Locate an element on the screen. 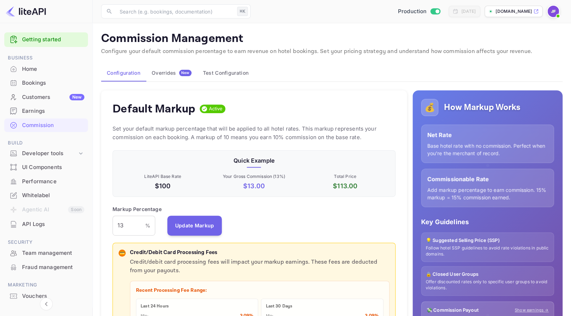 The height and width of the screenshot is (316, 571). p: 💡 Suggested Selling Price (SSP) is located at coordinates (488, 241).